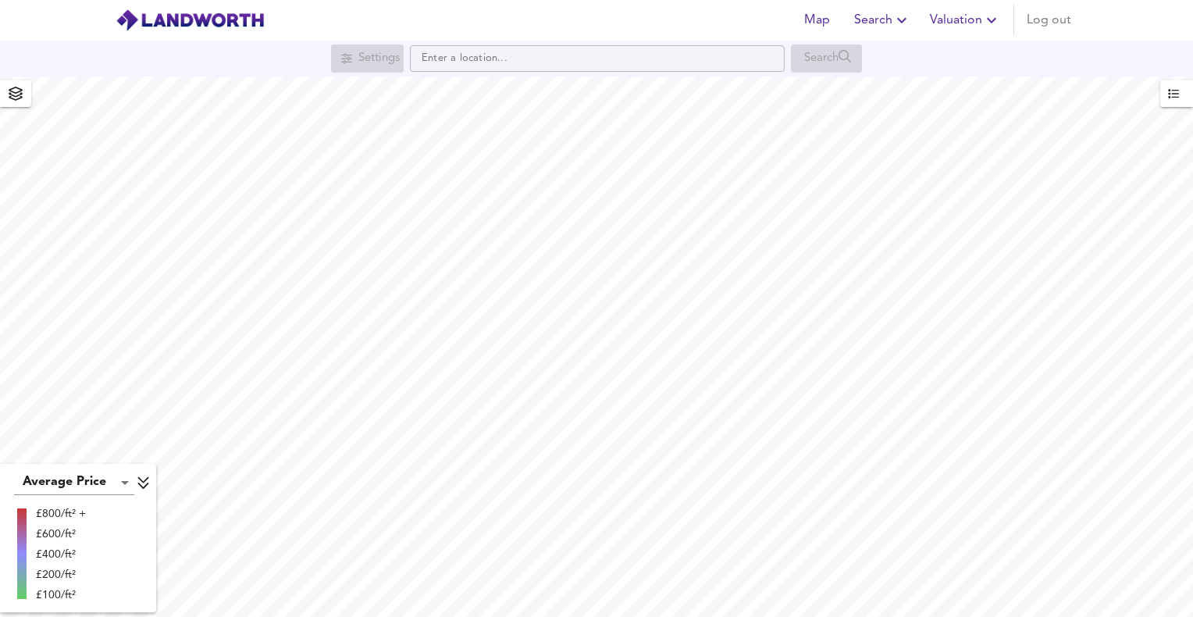 The image size is (1193, 617). Describe the element at coordinates (61, 514) in the screenshot. I see `div: £800/ft² +` at that location.